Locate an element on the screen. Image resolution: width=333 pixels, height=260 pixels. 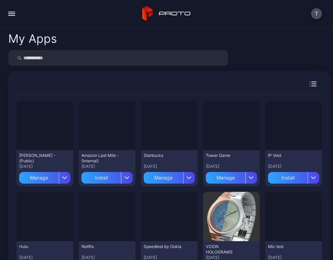
div: Speedtest by Ookla is located at coordinates (162, 247).